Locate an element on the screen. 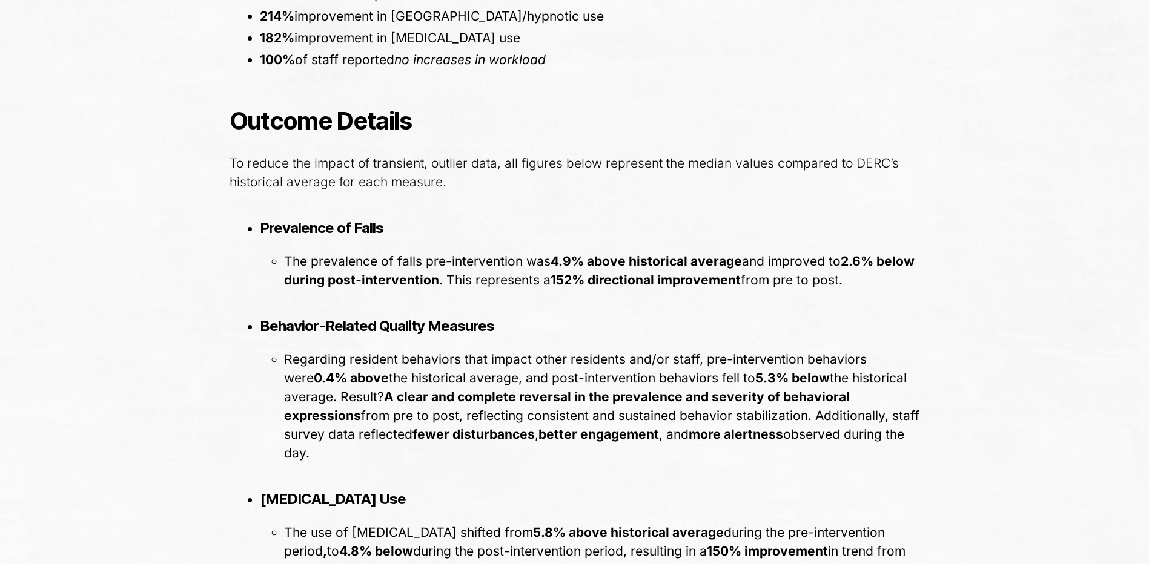 The image size is (1149, 564). li: of staff reported is located at coordinates (590, 60).